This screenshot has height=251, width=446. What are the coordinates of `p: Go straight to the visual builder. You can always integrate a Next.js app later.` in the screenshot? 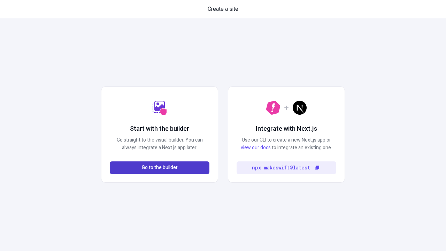 It's located at (160, 144).